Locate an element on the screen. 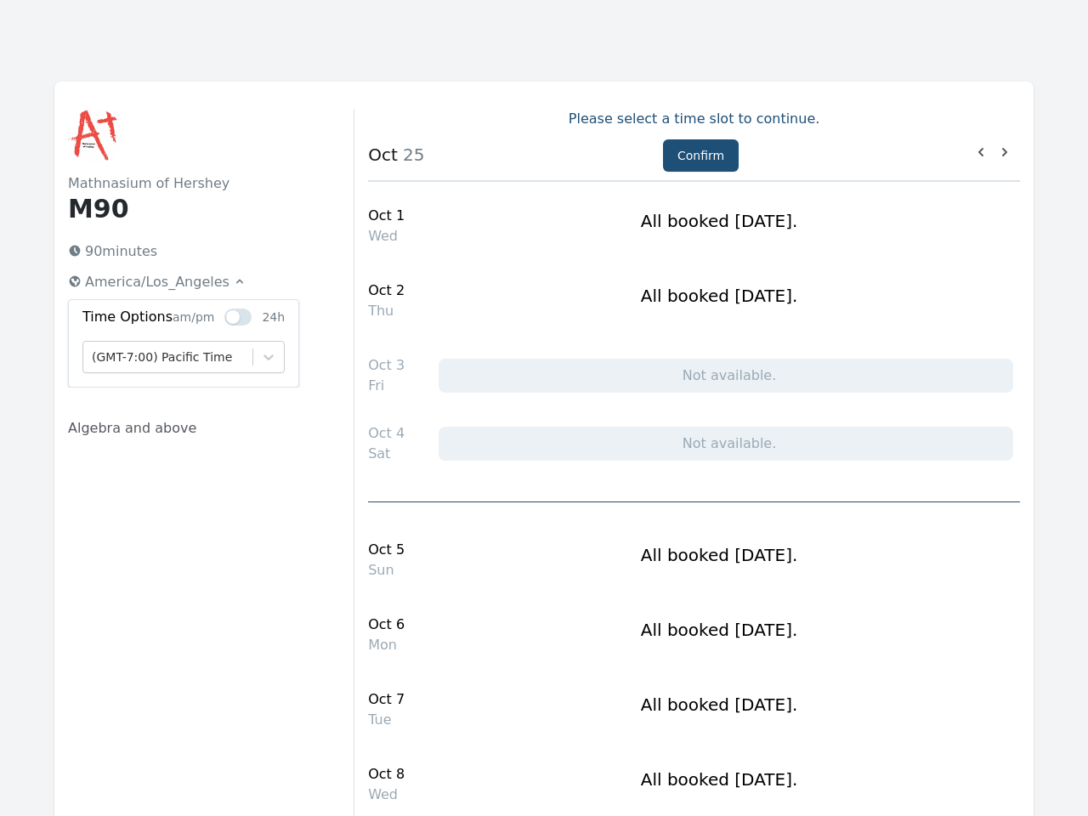 This screenshot has width=1088, height=816. div: Oct 2 is located at coordinates (386, 291).